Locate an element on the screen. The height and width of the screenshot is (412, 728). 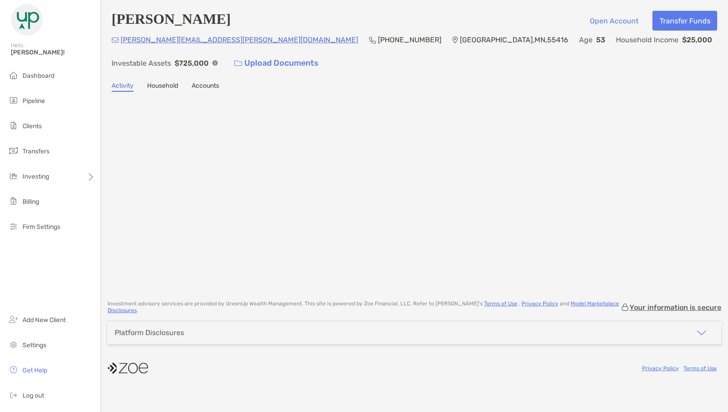
img: logout icon is located at coordinates (13, 395).